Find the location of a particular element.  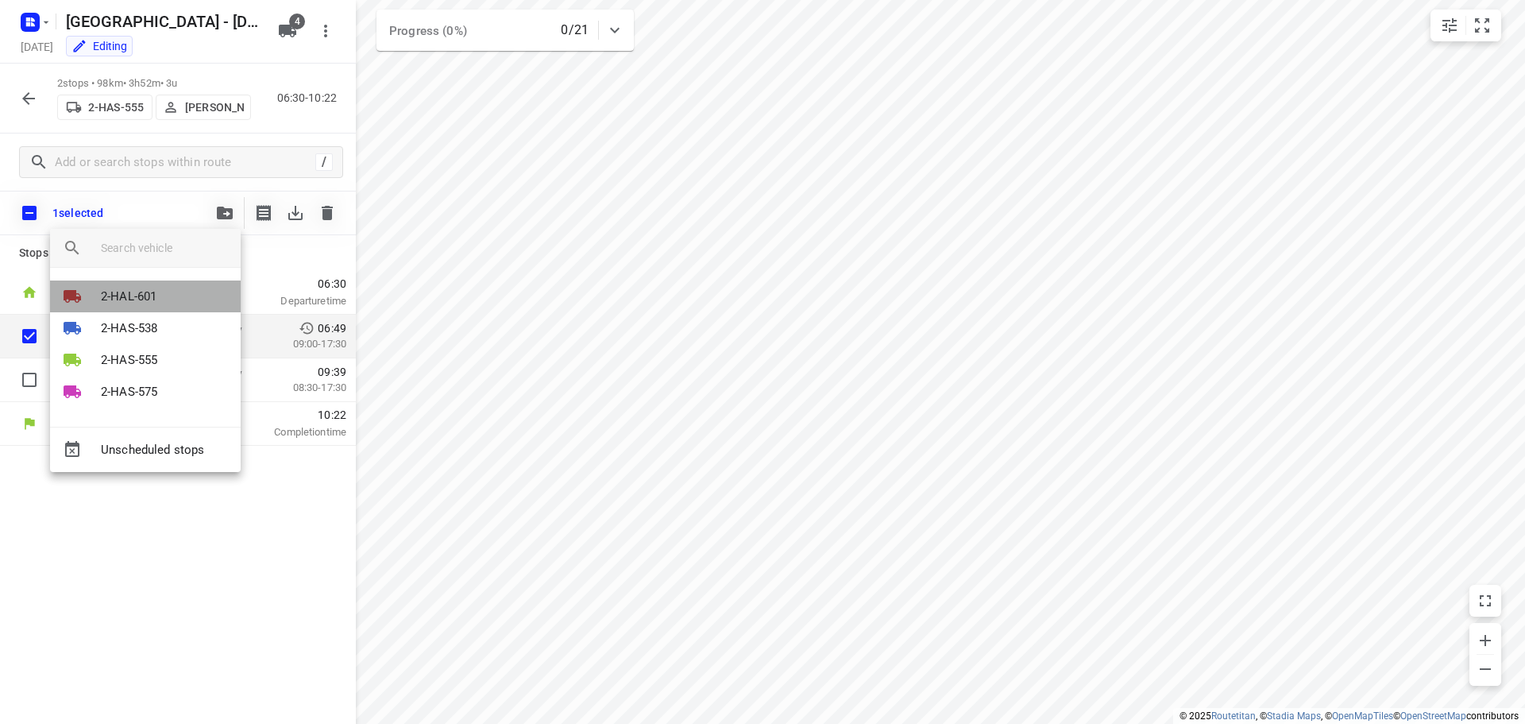

p: 2-HAS-538 is located at coordinates (129, 328).